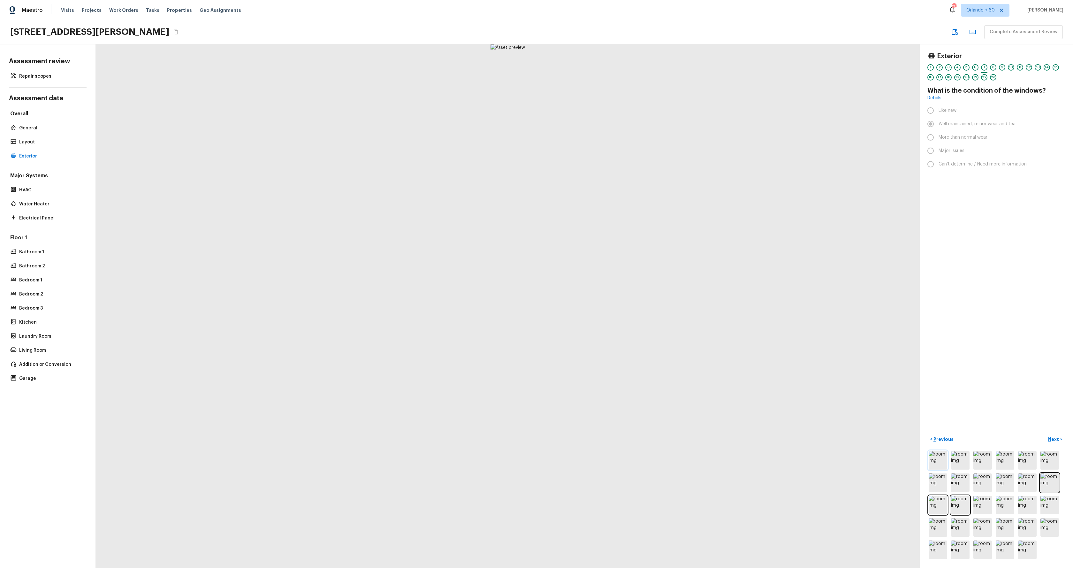  Describe the element at coordinates (975, 67) in the screenshot. I see `div: 6` at that location.